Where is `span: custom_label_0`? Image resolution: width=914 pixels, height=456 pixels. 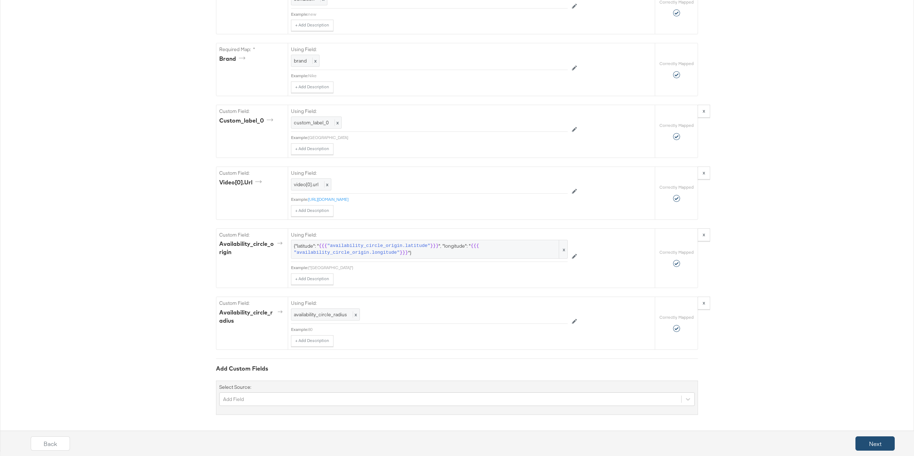
span: custom_label_0 is located at coordinates (311, 122).